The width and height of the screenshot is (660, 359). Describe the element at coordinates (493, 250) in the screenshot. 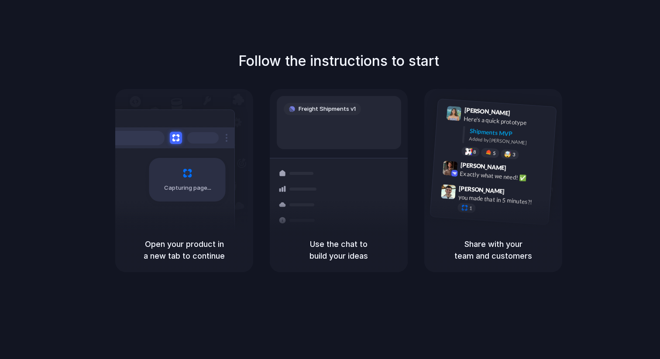

I see `h5: Share with your team and customers` at that location.